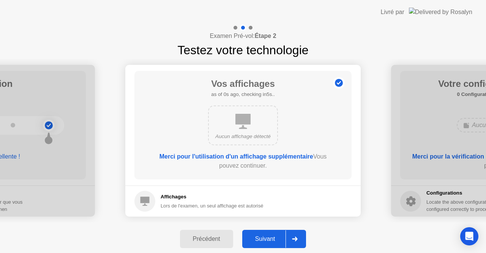  I want to click on div: Vous pouvez continuer., so click(243, 161).